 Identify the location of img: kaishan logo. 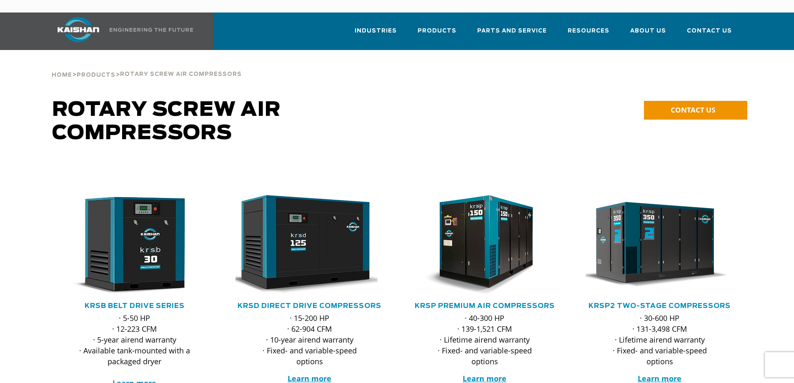
(78, 30).